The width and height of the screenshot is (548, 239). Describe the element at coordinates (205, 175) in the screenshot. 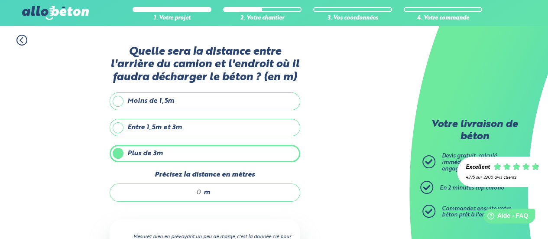

I see `label: Précisez la distance en mètres` at that location.